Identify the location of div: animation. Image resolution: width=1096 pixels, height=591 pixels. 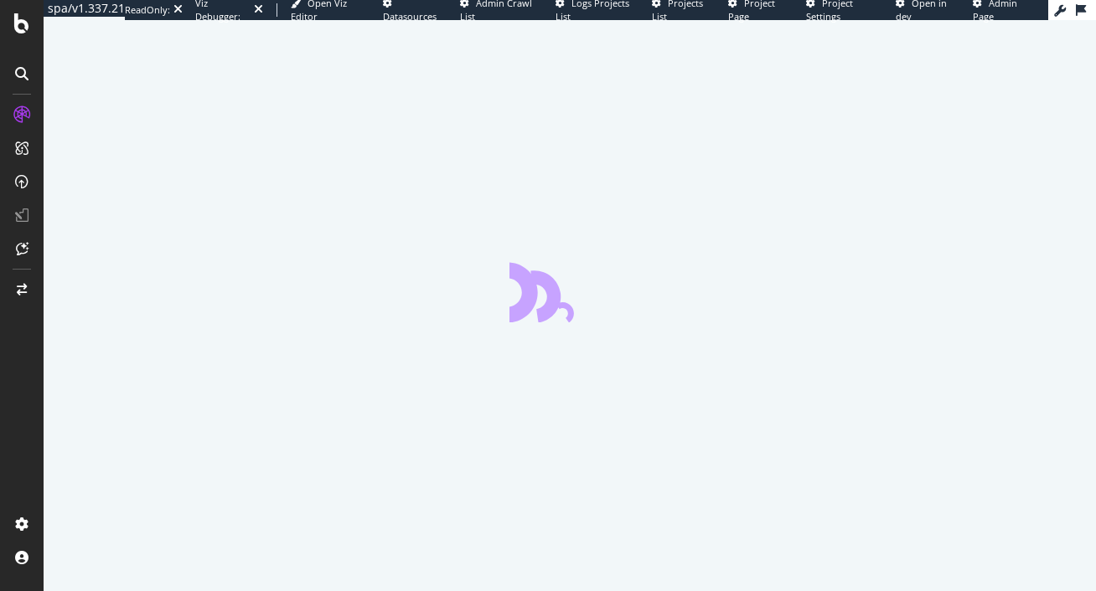
(570, 292).